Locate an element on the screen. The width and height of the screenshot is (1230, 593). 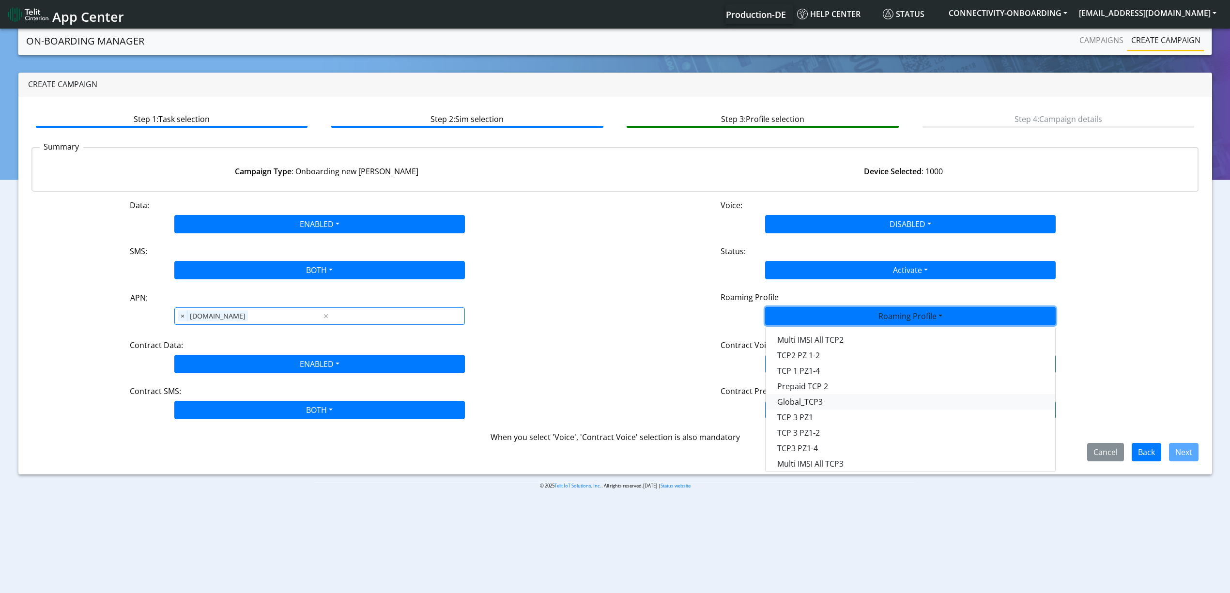
div: : 1000 is located at coordinates (903, 171).